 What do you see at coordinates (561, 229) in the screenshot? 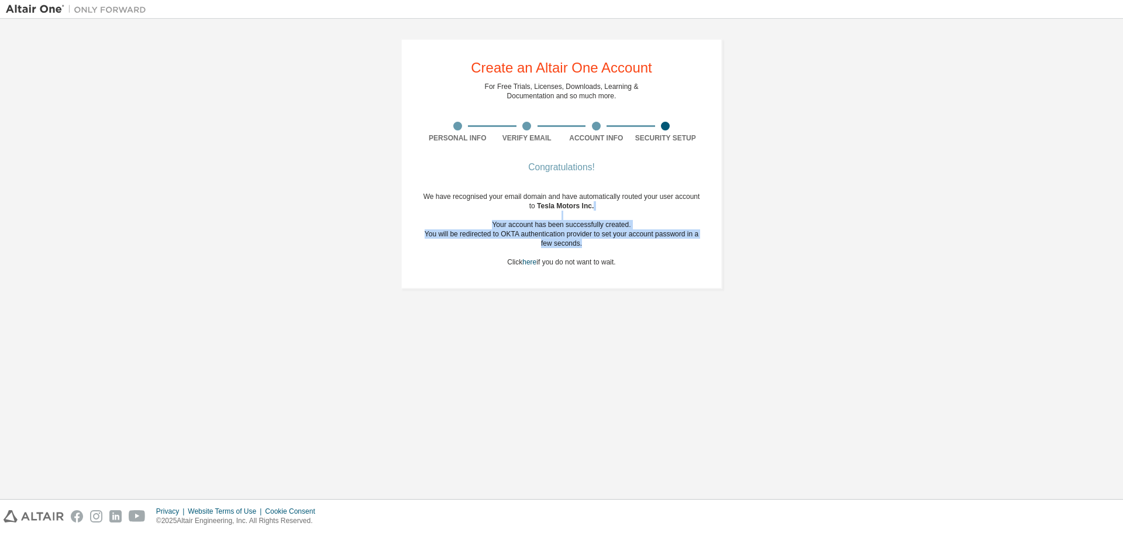
I see `div: We have recognised your email domain and have automatically routed your user account to Click if ...` at bounding box center [561, 229].